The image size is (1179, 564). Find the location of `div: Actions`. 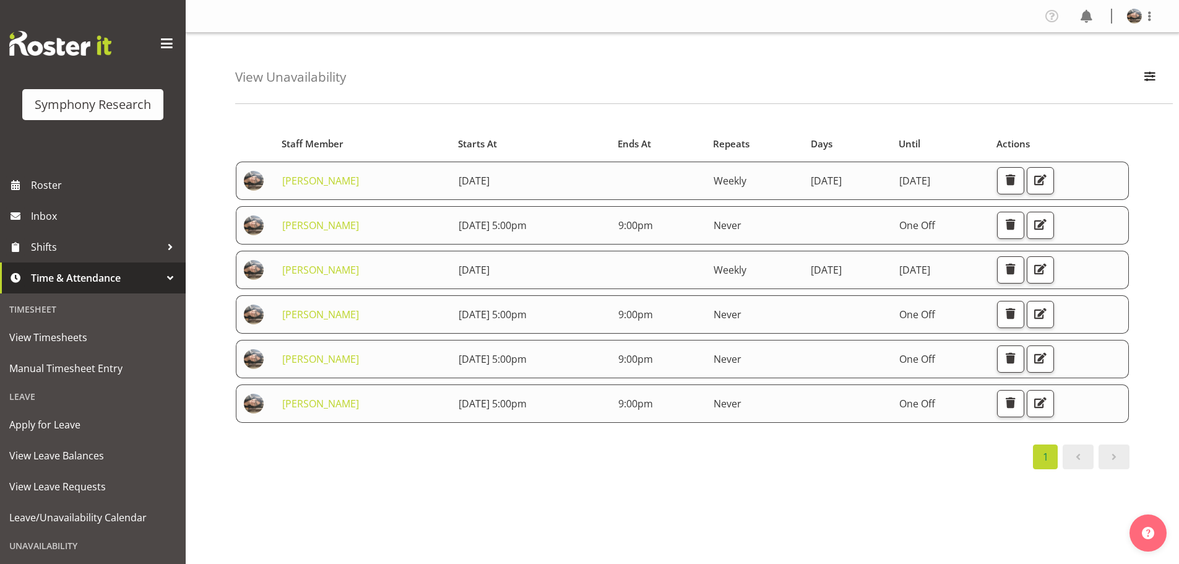

div: Actions is located at coordinates (1059, 144).